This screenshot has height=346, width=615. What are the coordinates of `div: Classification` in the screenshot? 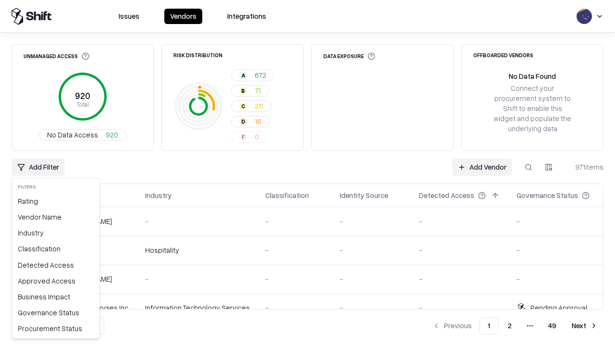 It's located at (56, 248).